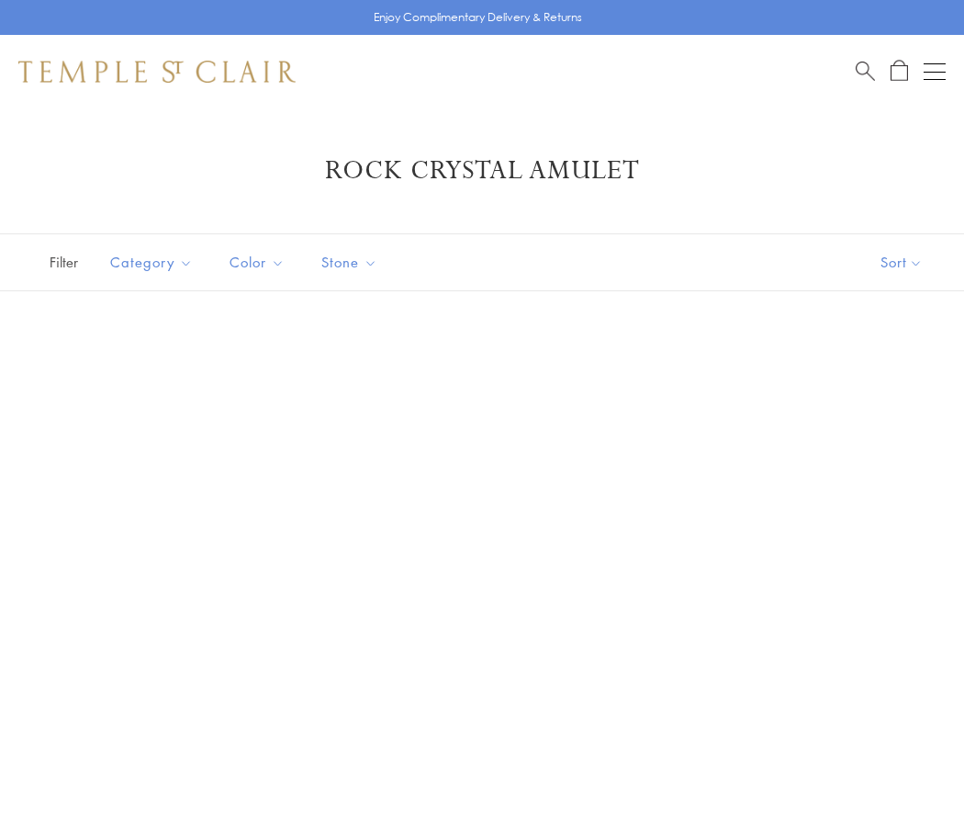 This screenshot has height=816, width=964. I want to click on span: Category, so click(153, 262).